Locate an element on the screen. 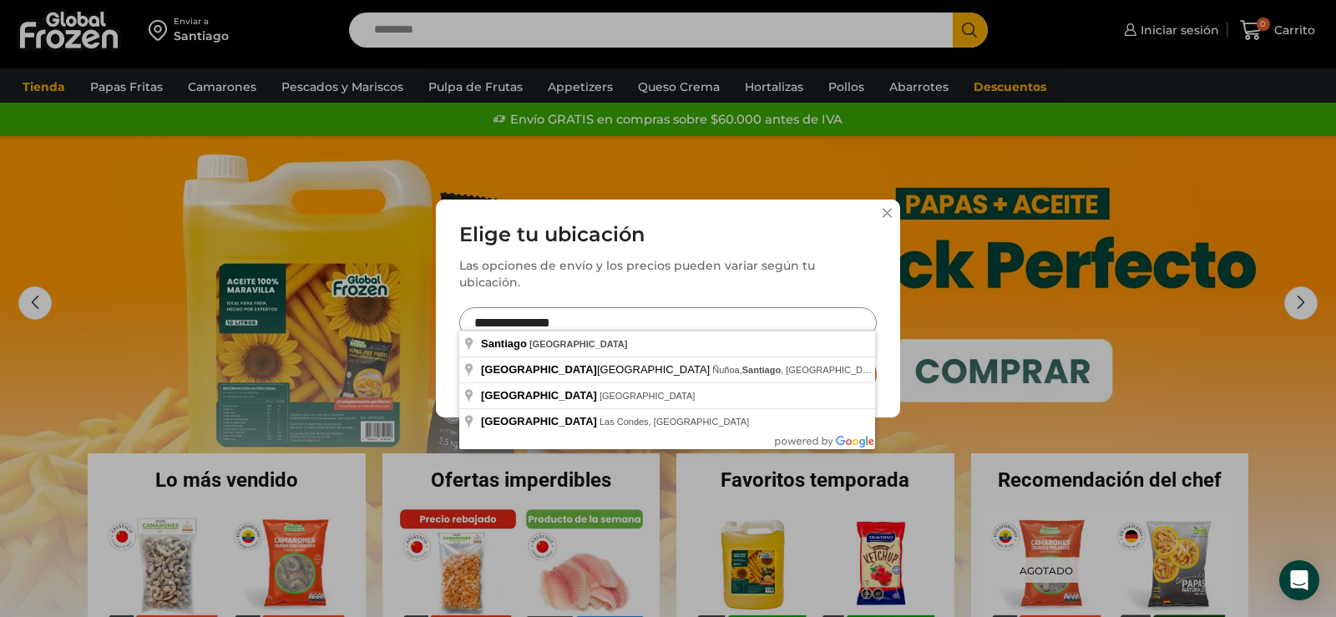 The image size is (1336, 617). div: Open Intercom Messenger is located at coordinates (1299, 580).